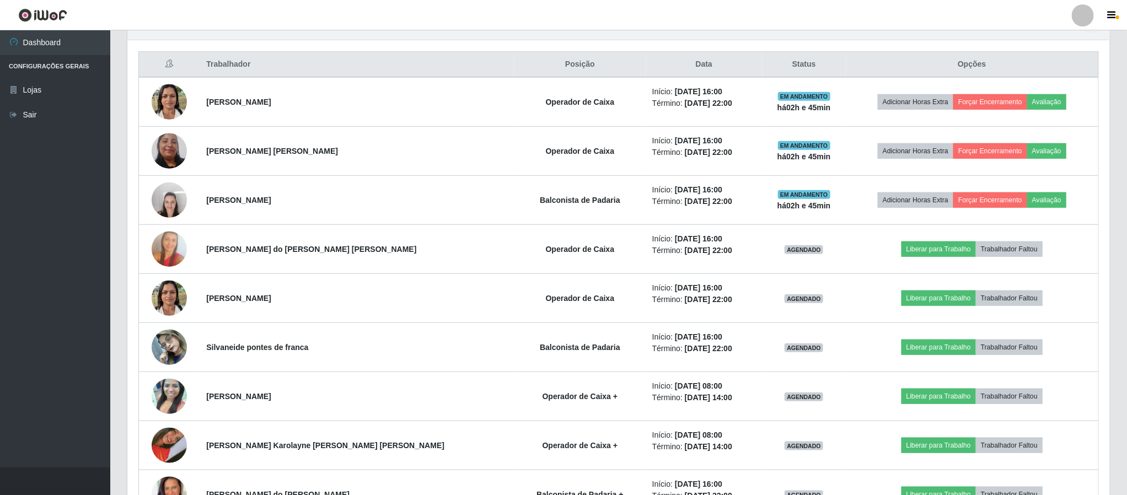  I want to click on th: Opções, so click(972, 65).